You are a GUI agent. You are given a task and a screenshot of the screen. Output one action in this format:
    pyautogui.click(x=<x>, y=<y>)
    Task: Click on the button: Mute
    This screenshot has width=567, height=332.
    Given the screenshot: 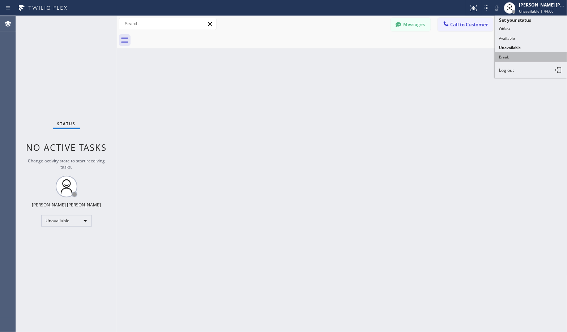 What is the action you would take?
    pyautogui.click(x=496, y=8)
    